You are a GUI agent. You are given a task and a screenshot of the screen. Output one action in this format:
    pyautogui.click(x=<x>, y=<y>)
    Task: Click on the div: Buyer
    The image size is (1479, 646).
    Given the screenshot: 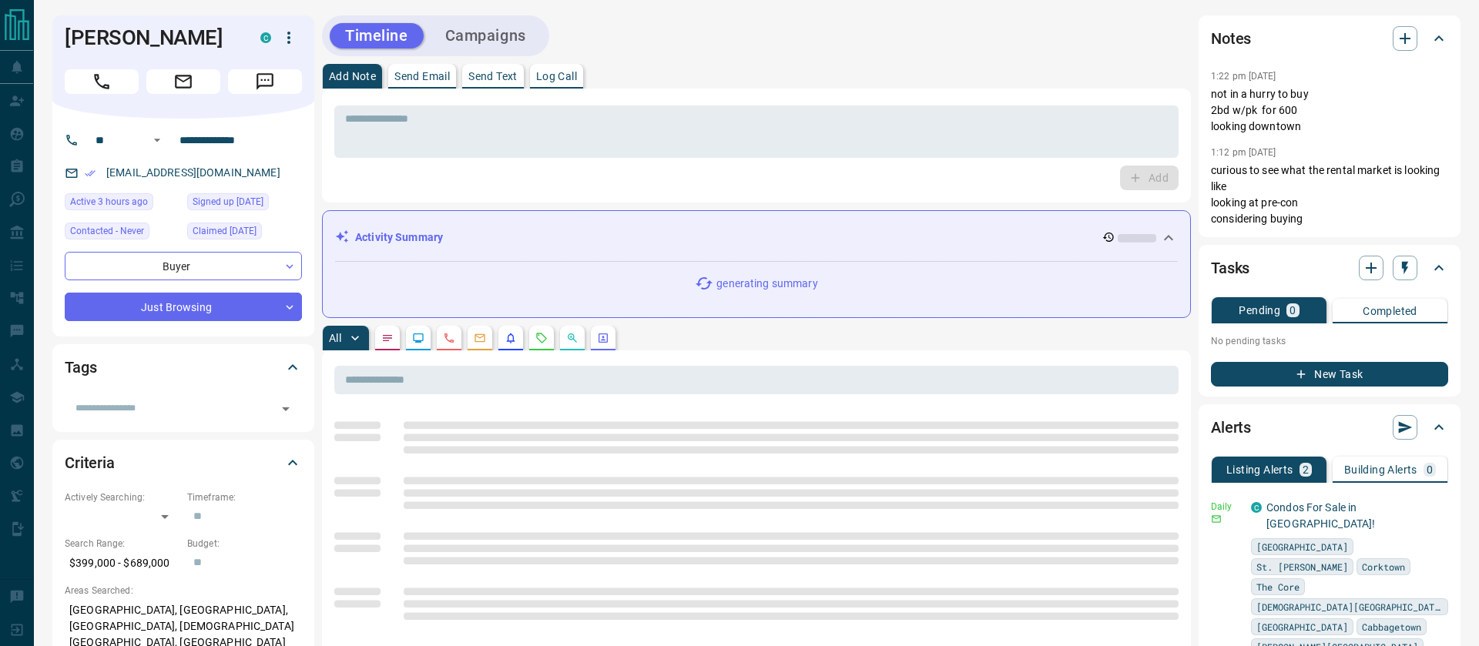 What is the action you would take?
    pyautogui.click(x=183, y=266)
    